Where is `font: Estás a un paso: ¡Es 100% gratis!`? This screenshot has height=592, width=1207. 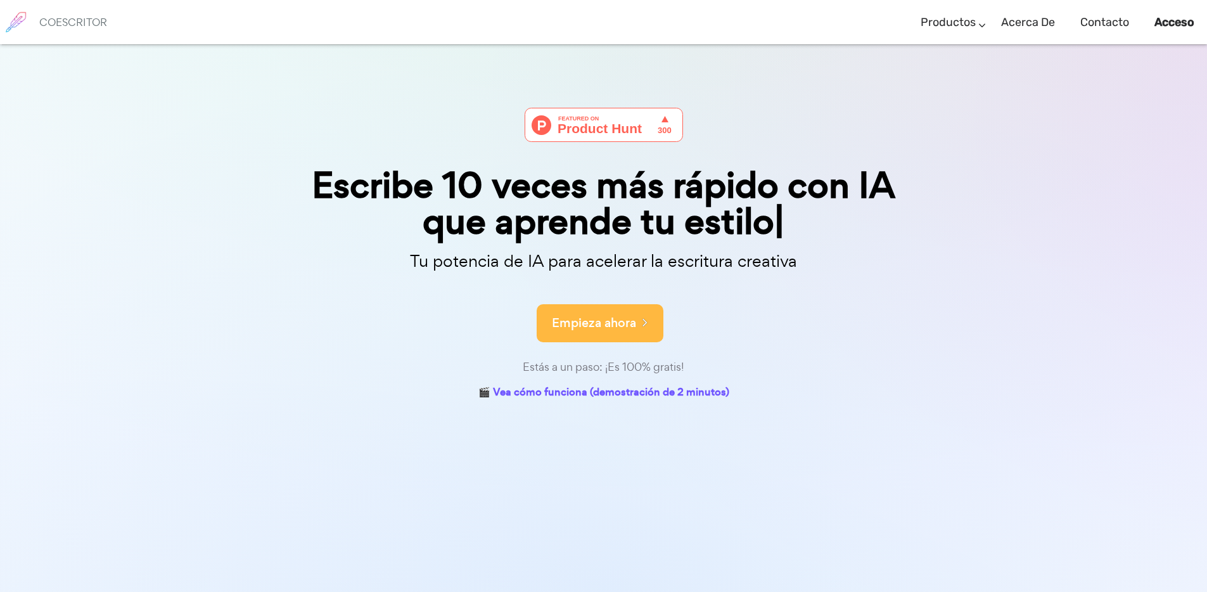 font: Estás a un paso: ¡Es 100% gratis! is located at coordinates (603, 366).